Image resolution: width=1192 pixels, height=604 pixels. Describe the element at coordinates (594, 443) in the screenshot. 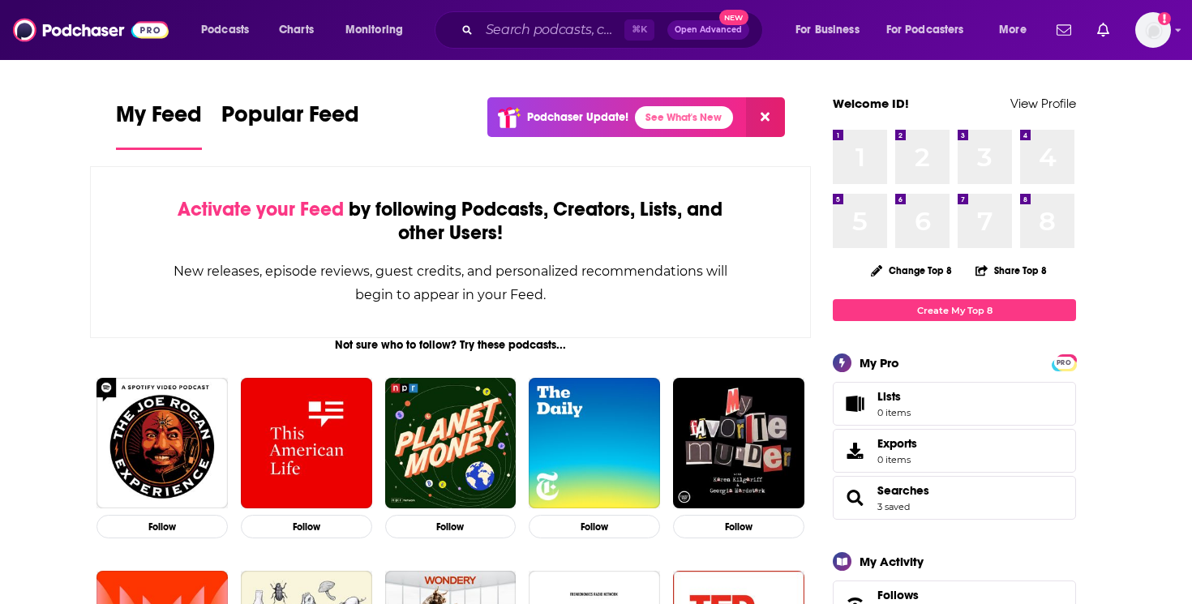

I see `img: The Daily` at that location.